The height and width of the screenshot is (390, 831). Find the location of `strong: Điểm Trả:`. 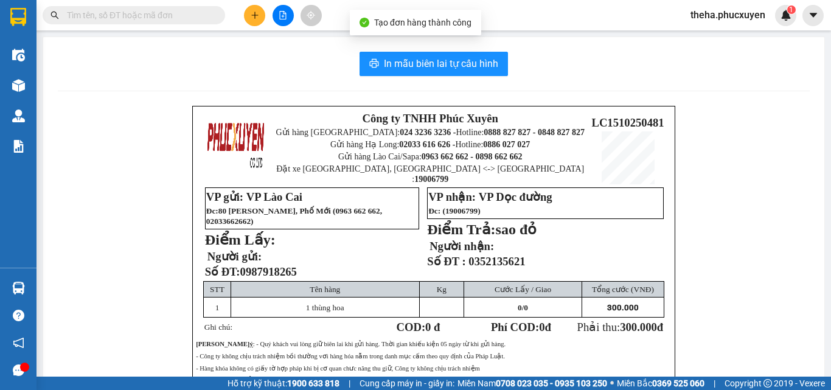

strong: Điểm Trả: is located at coordinates (461, 229).